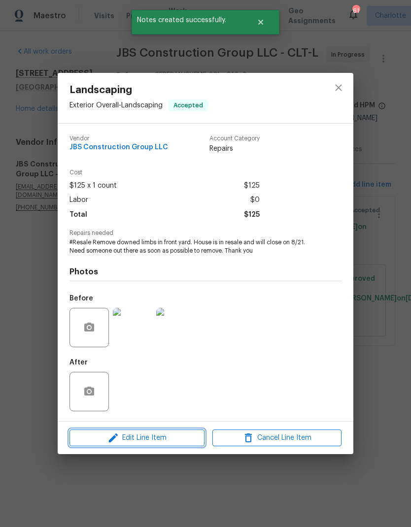  I want to click on span: Total, so click(78, 215).